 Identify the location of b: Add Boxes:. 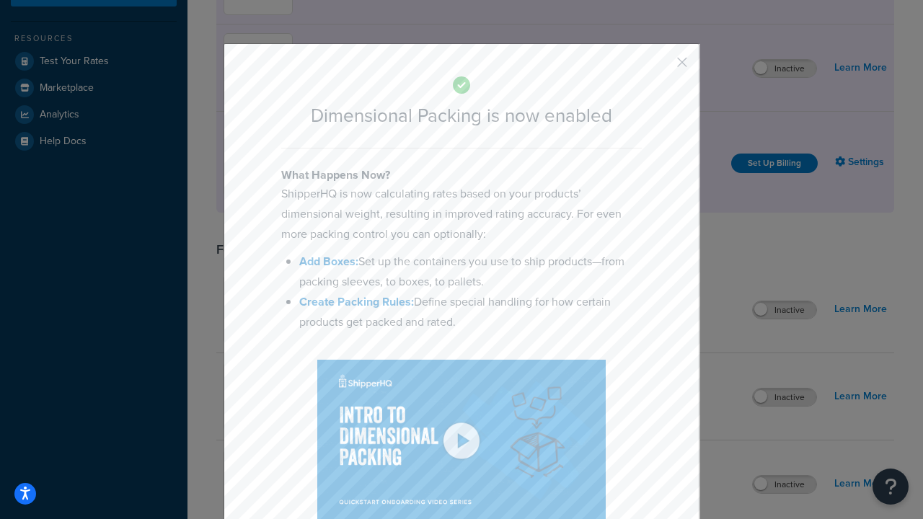
(329, 261).